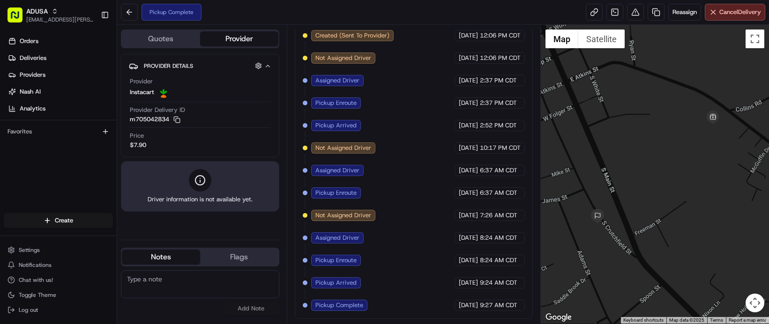  I want to click on span: Pickup Complete, so click(339, 306).